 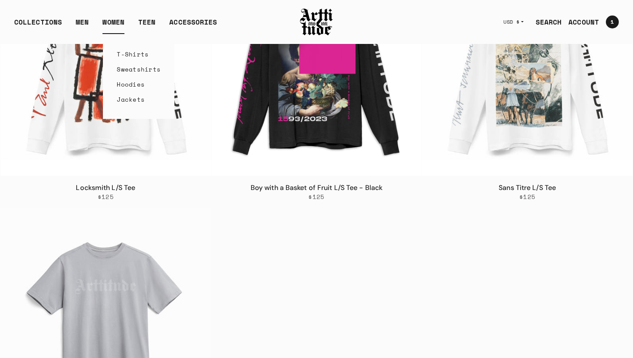 What do you see at coordinates (113, 25) in the screenshot?
I see `a: WOMEN` at bounding box center [113, 25].